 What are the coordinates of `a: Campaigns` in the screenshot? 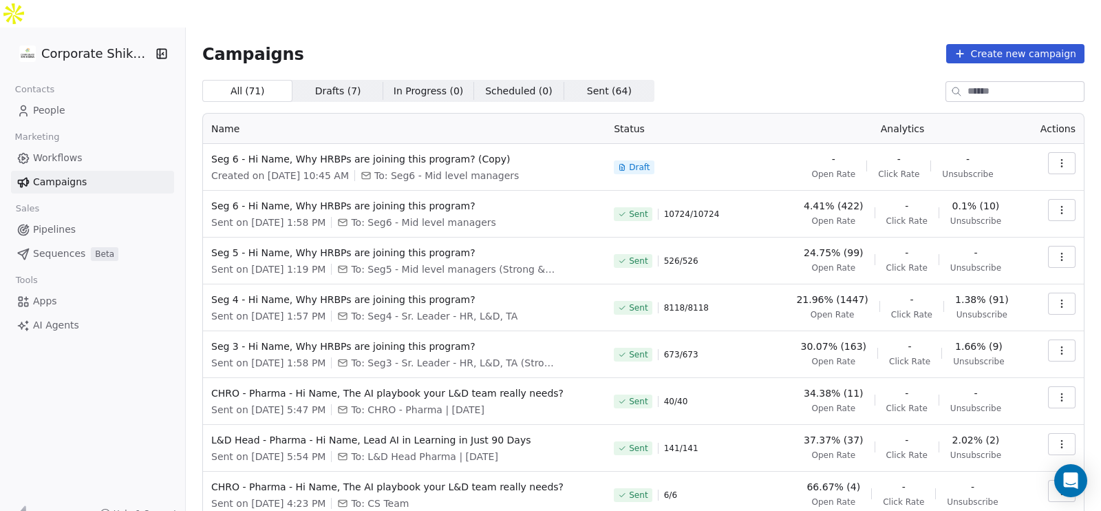 It's located at (92, 182).